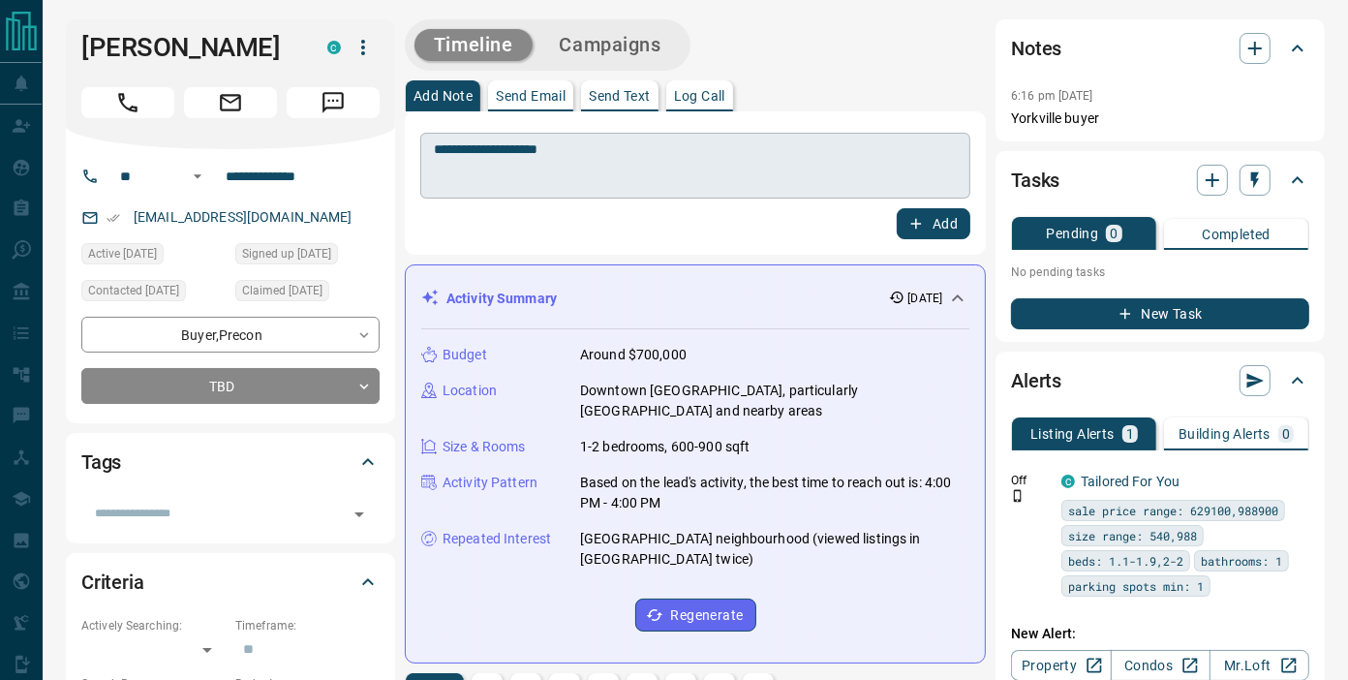 This screenshot has width=1348, height=680. What do you see at coordinates (1235, 234) in the screenshot?
I see `p: Completed` at bounding box center [1235, 234].